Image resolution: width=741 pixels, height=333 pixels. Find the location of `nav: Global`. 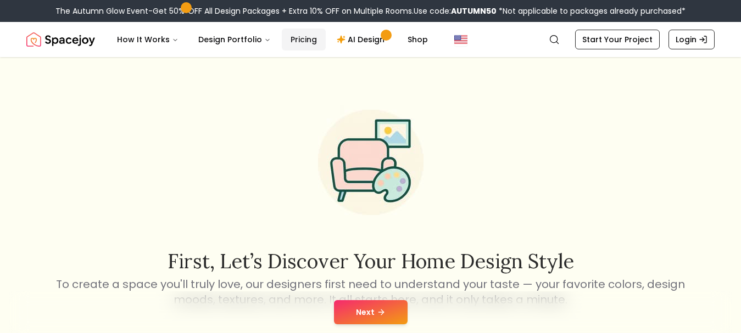

nav: Global is located at coordinates (370, 40).